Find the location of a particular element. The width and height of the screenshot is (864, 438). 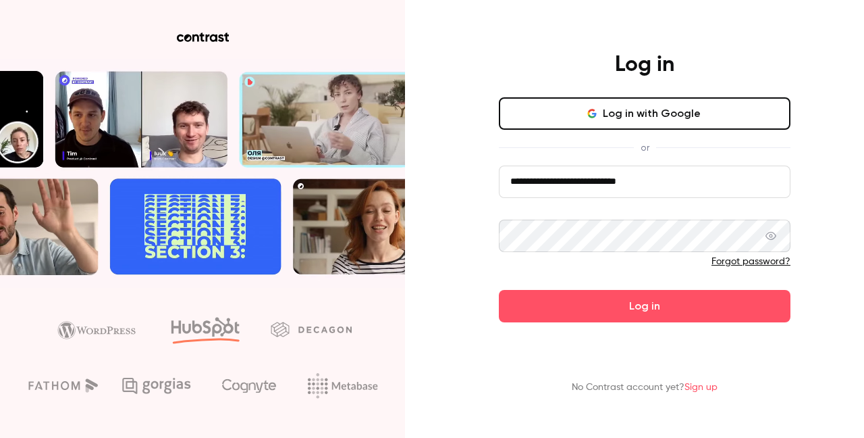

span: or is located at coordinates (645, 147).